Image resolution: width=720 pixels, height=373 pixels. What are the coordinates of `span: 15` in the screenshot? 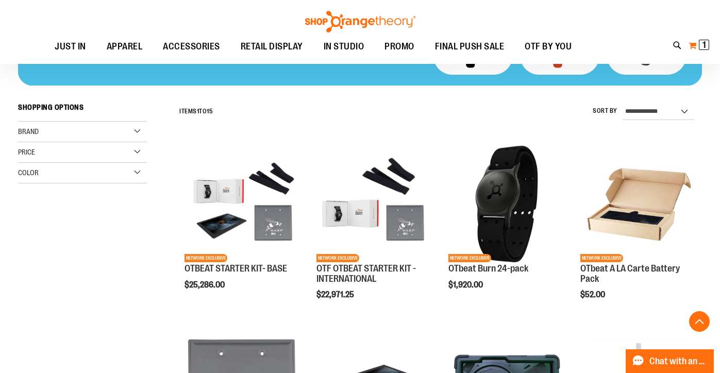 It's located at (210, 111).